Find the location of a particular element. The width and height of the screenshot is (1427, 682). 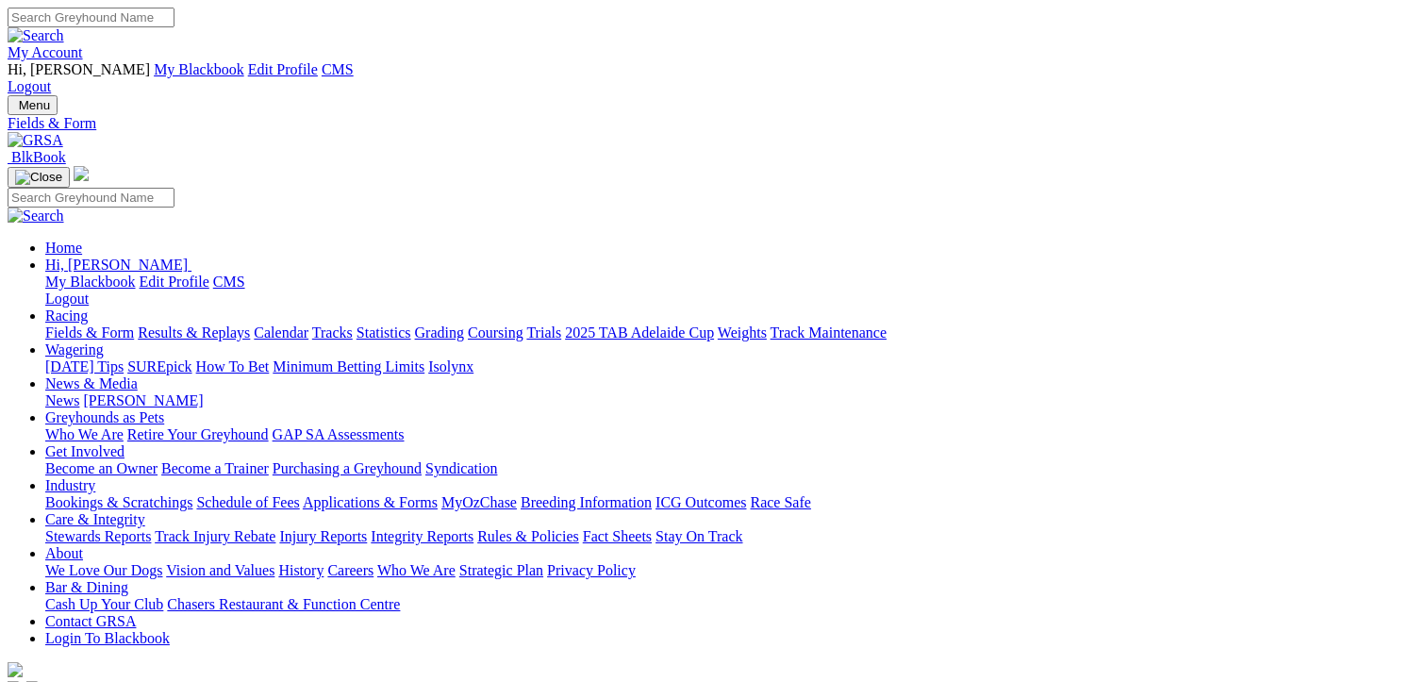

a: Stewards Reports is located at coordinates (98, 536).